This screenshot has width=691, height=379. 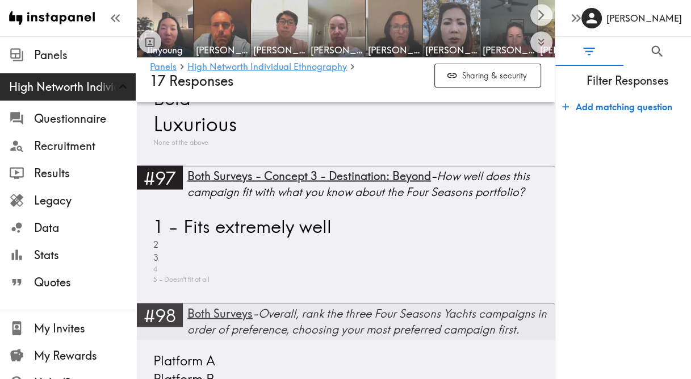 I want to click on button: Sharing & security, so click(x=488, y=76).